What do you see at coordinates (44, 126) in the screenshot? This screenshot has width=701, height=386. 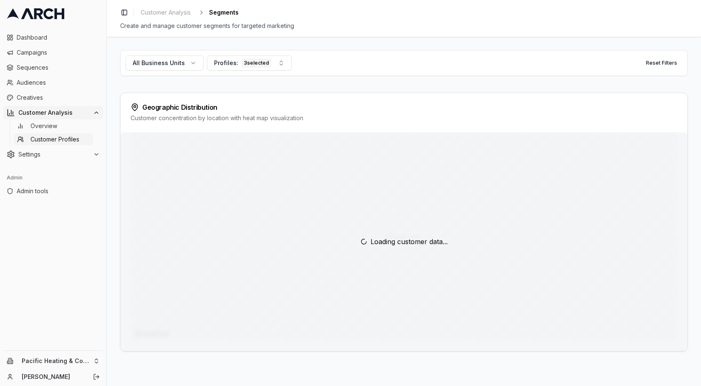 I see `span: Overview` at bounding box center [44, 126].